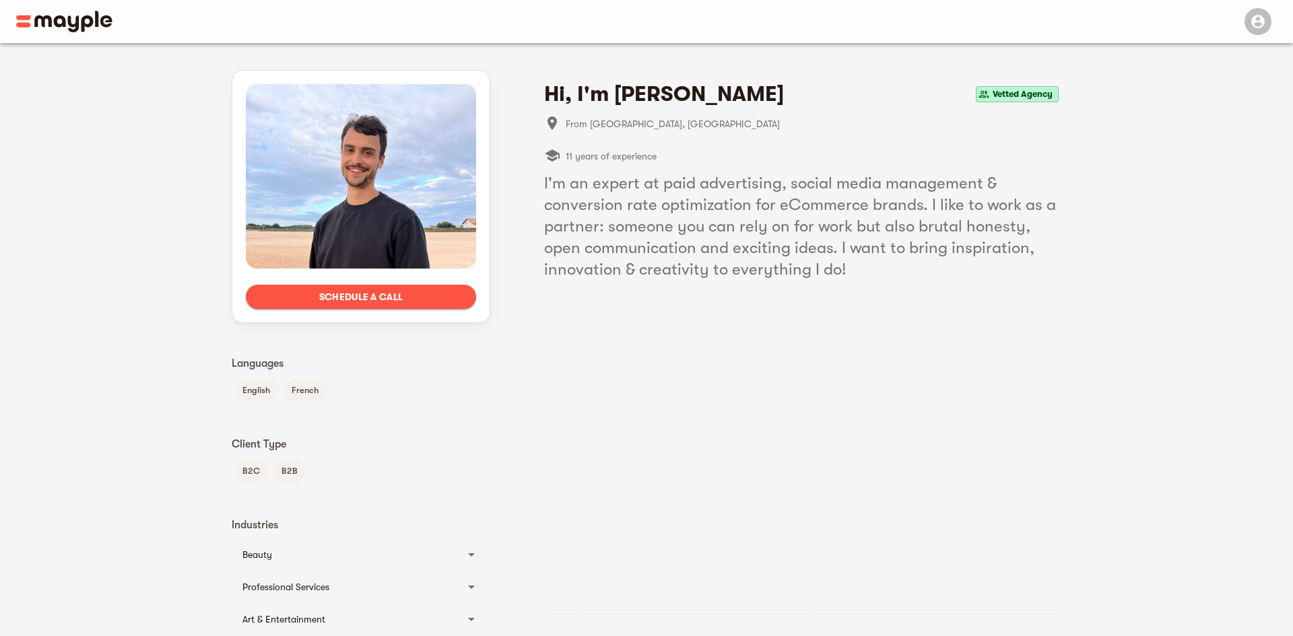 This screenshot has height=636, width=1293. Describe the element at coordinates (361, 444) in the screenshot. I see `p: Client Type` at that location.